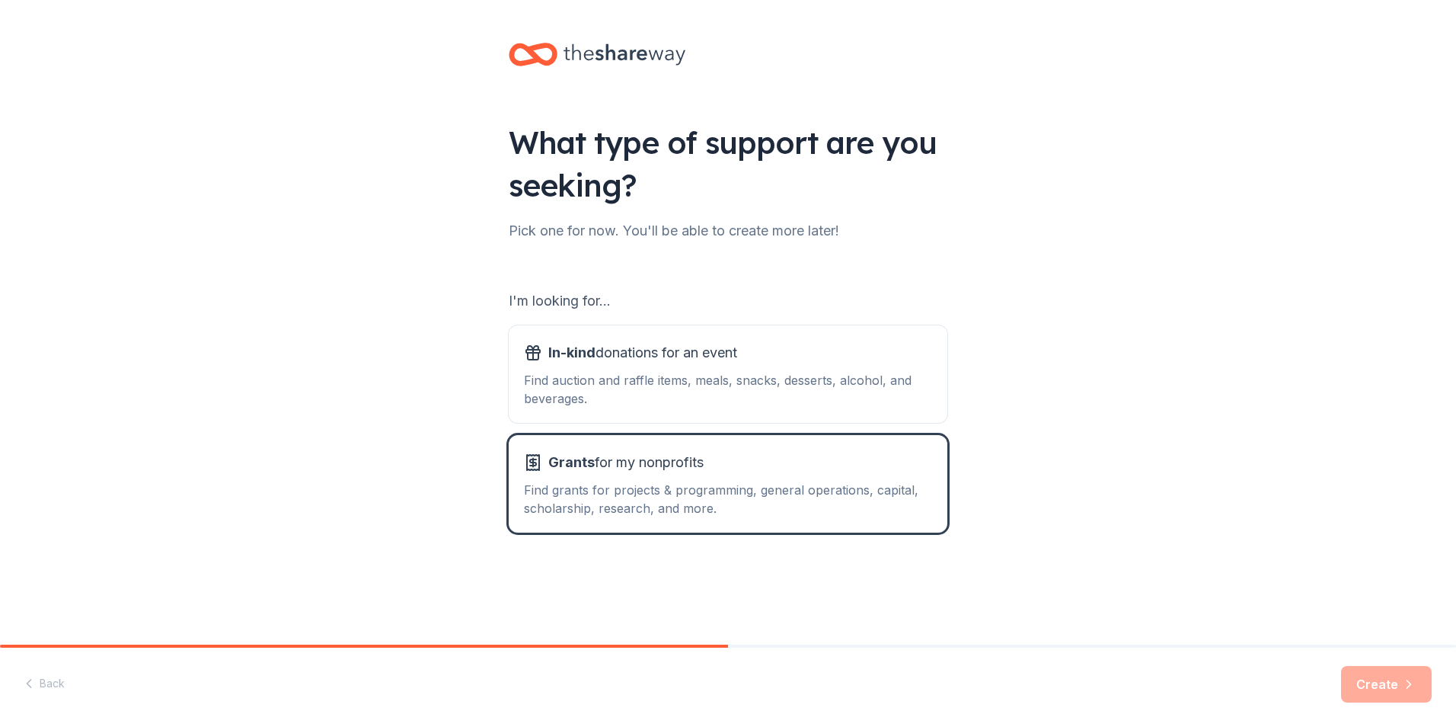 The height and width of the screenshot is (727, 1456). I want to click on span: Grants, so click(571, 461).